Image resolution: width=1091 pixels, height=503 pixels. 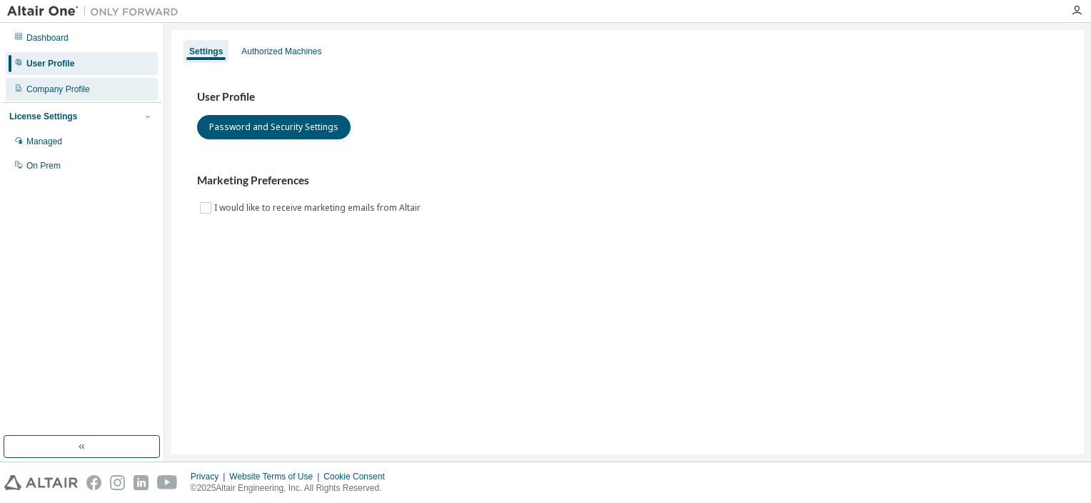 What do you see at coordinates (210, 476) in the screenshot?
I see `div: Privacy` at bounding box center [210, 476].